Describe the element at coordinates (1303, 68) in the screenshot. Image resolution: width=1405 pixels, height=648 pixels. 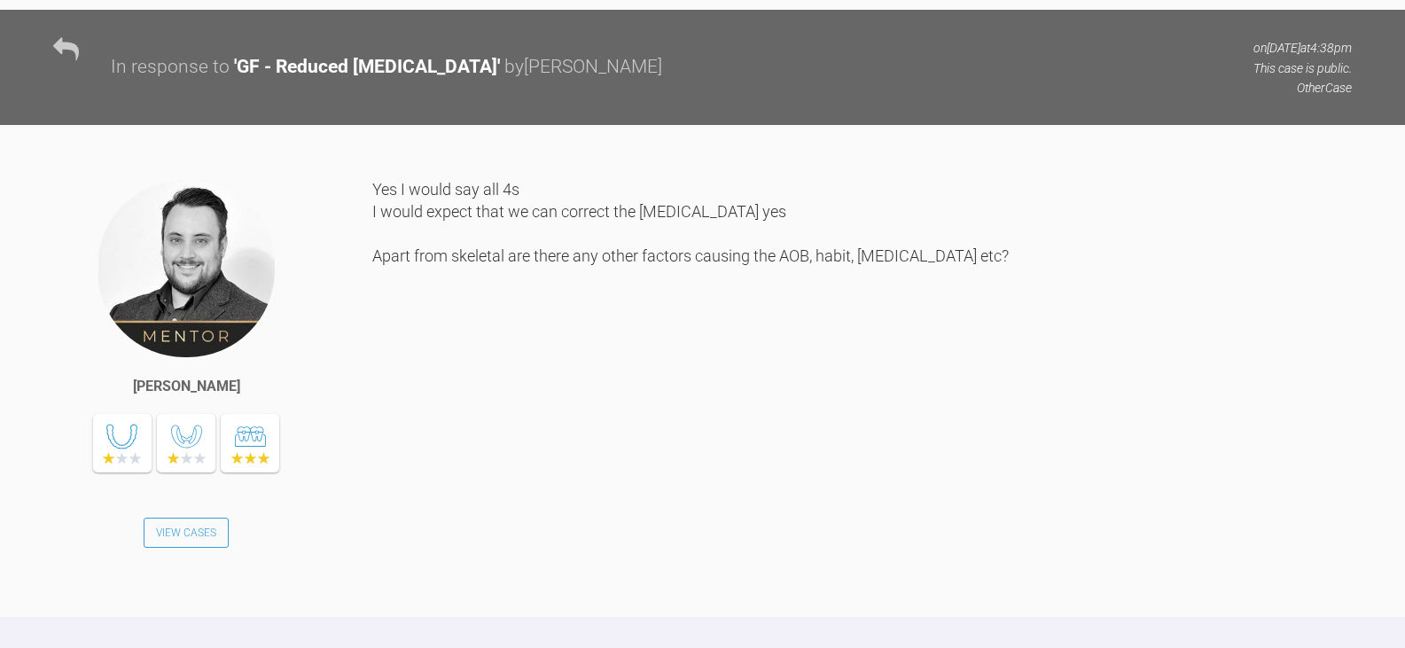
I see `p: This case is public.` at that location.